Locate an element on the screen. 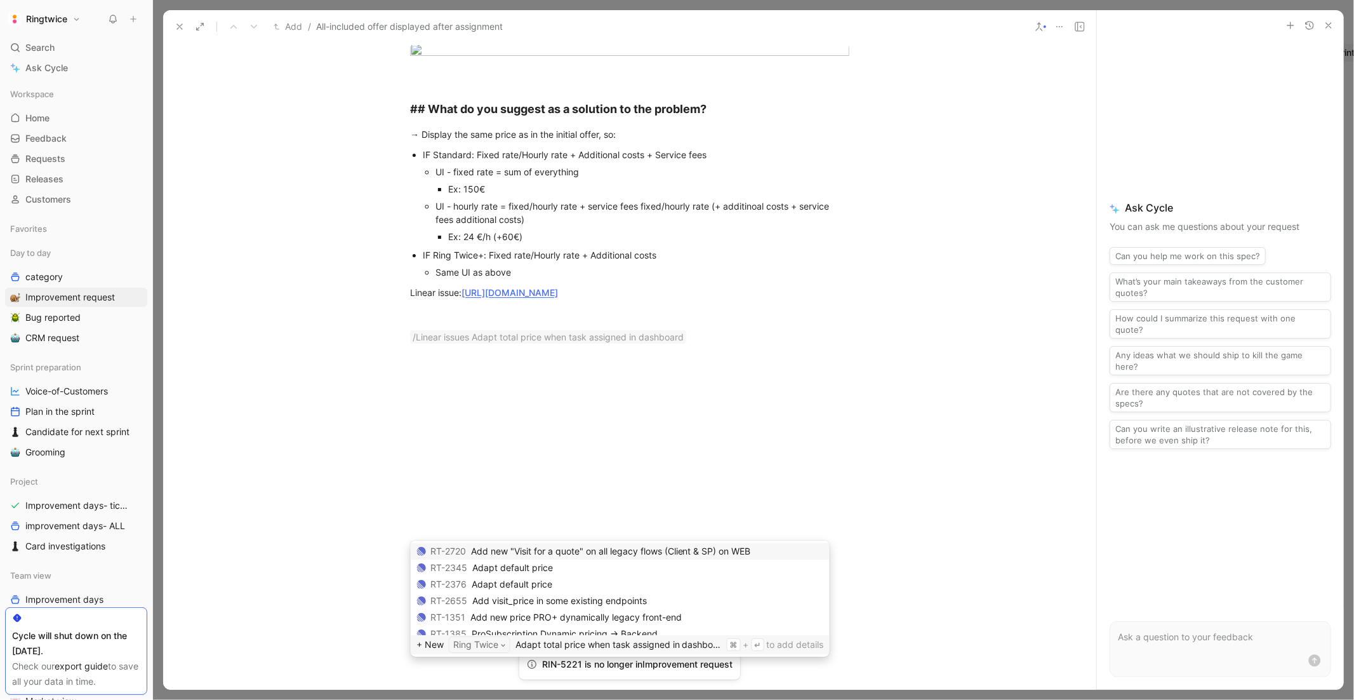 The image size is (1354, 700). a: Improvement days is located at coordinates (76, 599).